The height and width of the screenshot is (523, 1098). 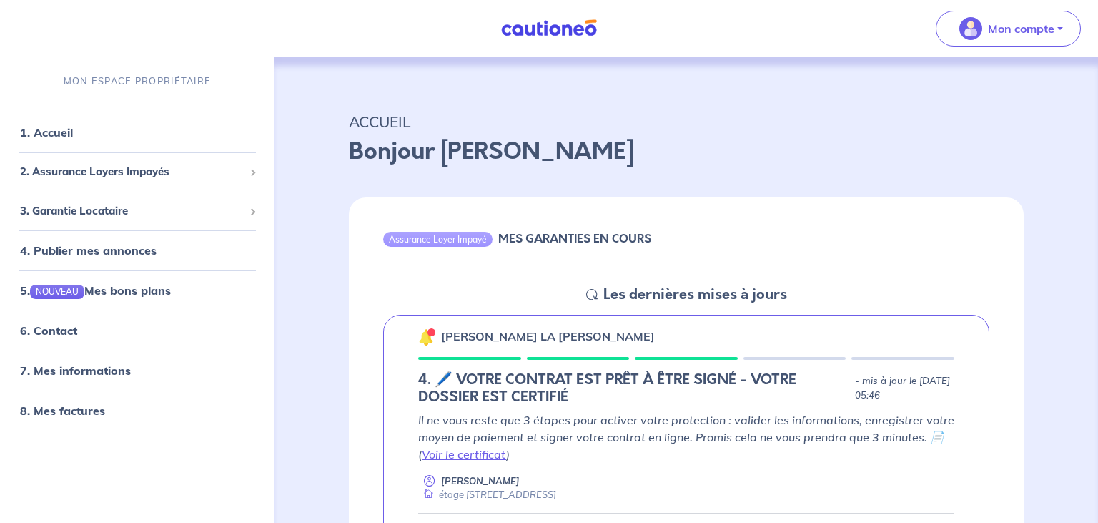 What do you see at coordinates (971, 29) in the screenshot?
I see `img: illu_account_valid_menu.svg` at bounding box center [971, 29].